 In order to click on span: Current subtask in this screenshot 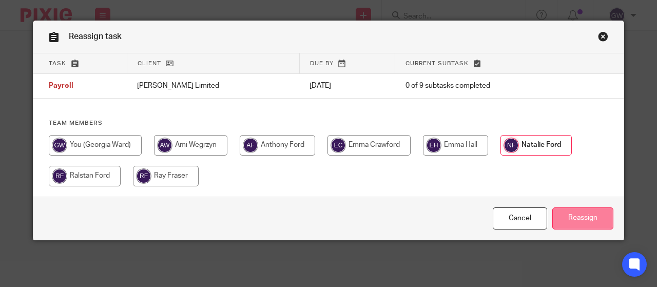, I will do `click(437, 63)`.